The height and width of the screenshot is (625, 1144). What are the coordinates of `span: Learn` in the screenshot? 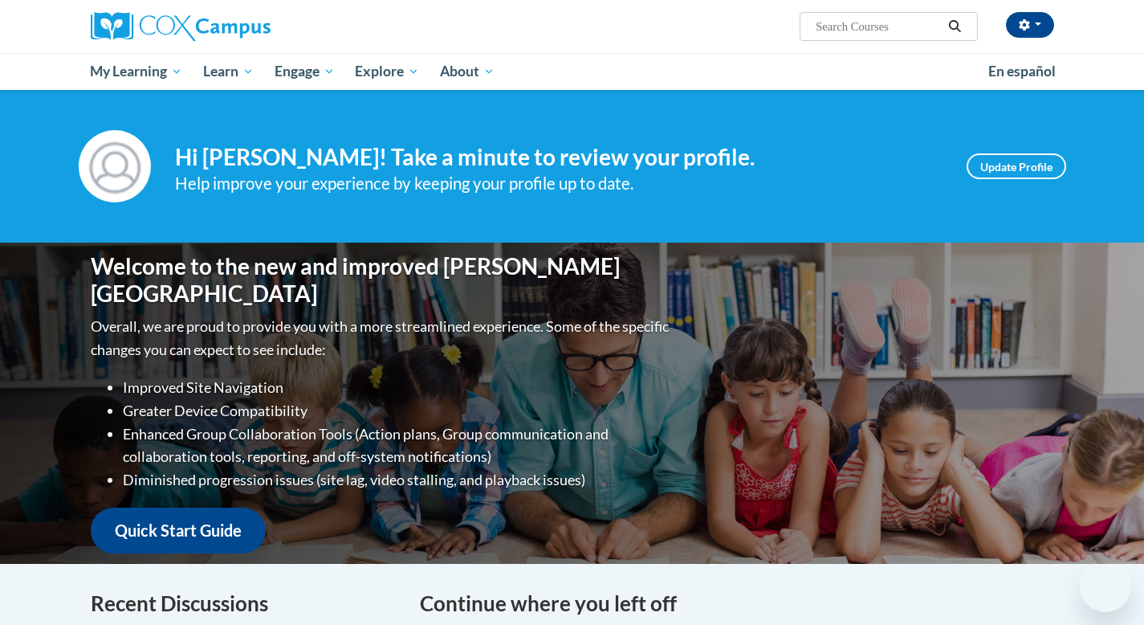 It's located at (228, 71).